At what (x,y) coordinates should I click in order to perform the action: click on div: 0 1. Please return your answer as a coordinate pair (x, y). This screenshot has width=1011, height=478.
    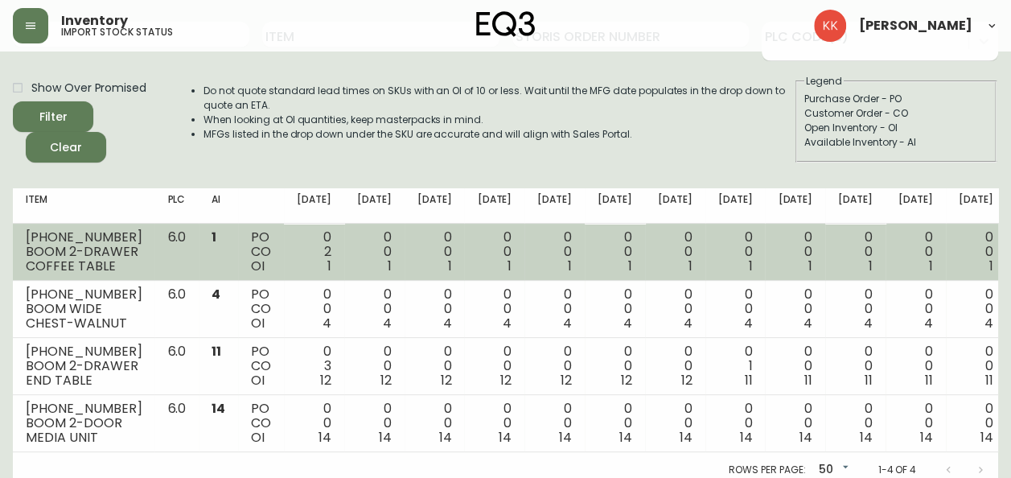
    Looking at the image, I should click on (735, 366).